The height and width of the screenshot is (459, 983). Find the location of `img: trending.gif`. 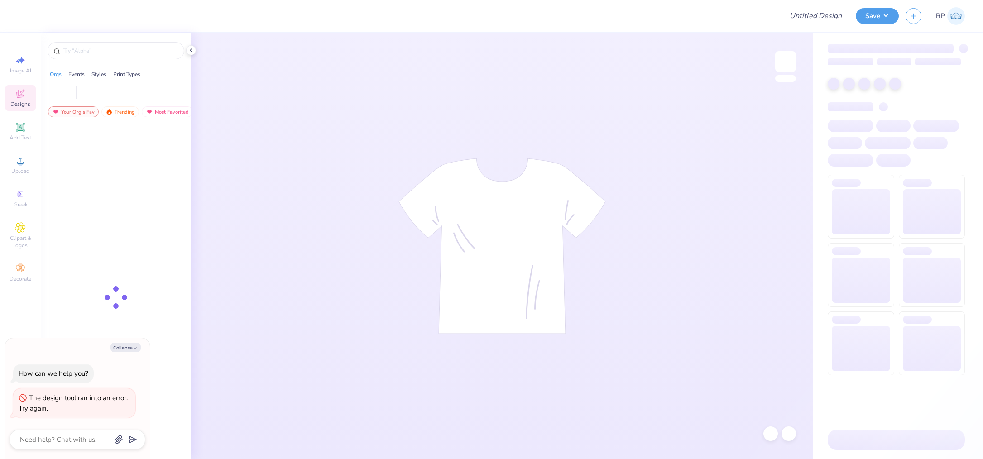

img: trending.gif is located at coordinates (109, 112).